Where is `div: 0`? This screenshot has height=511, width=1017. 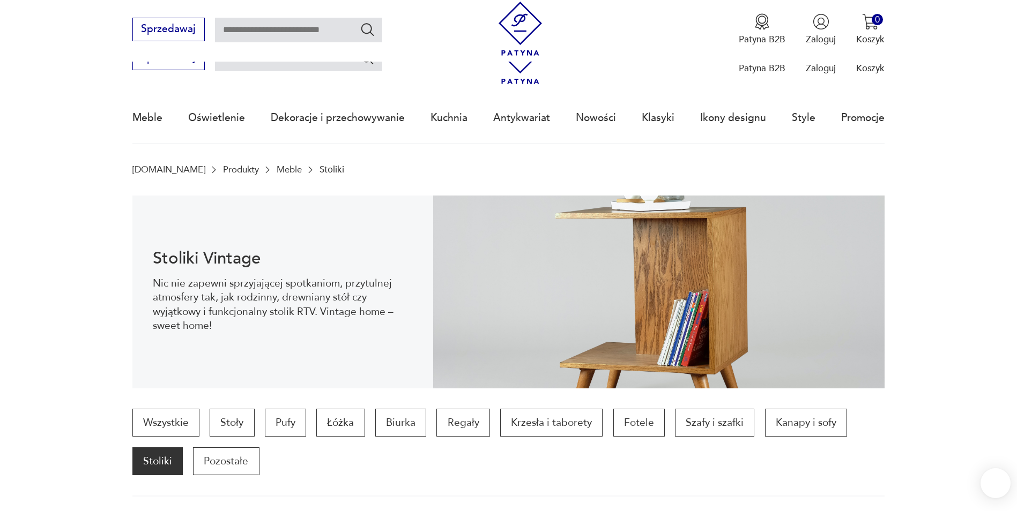
div: 0 is located at coordinates (877, 19).